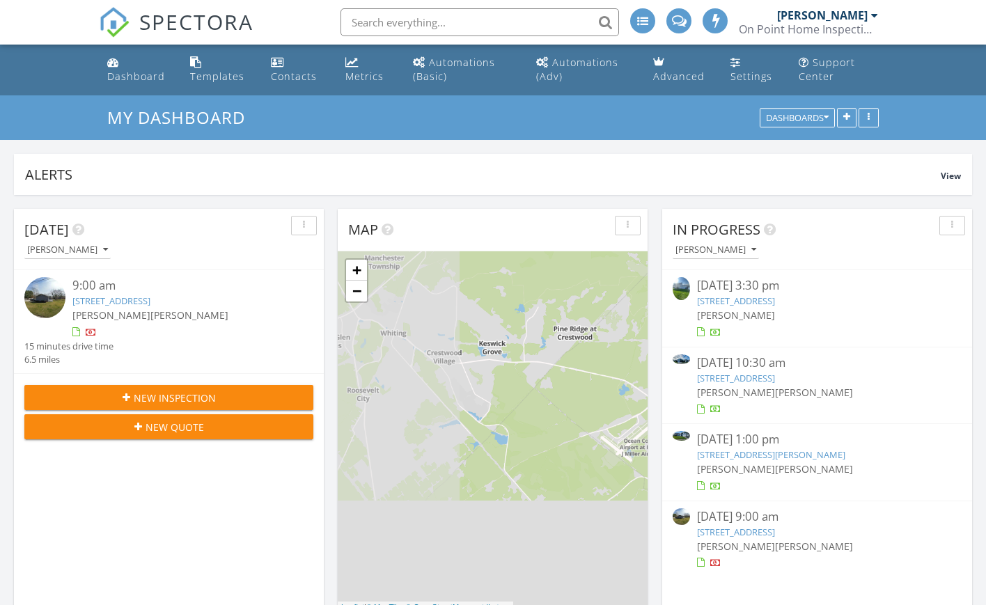  I want to click on a: Automations (Advanced), so click(583, 70).